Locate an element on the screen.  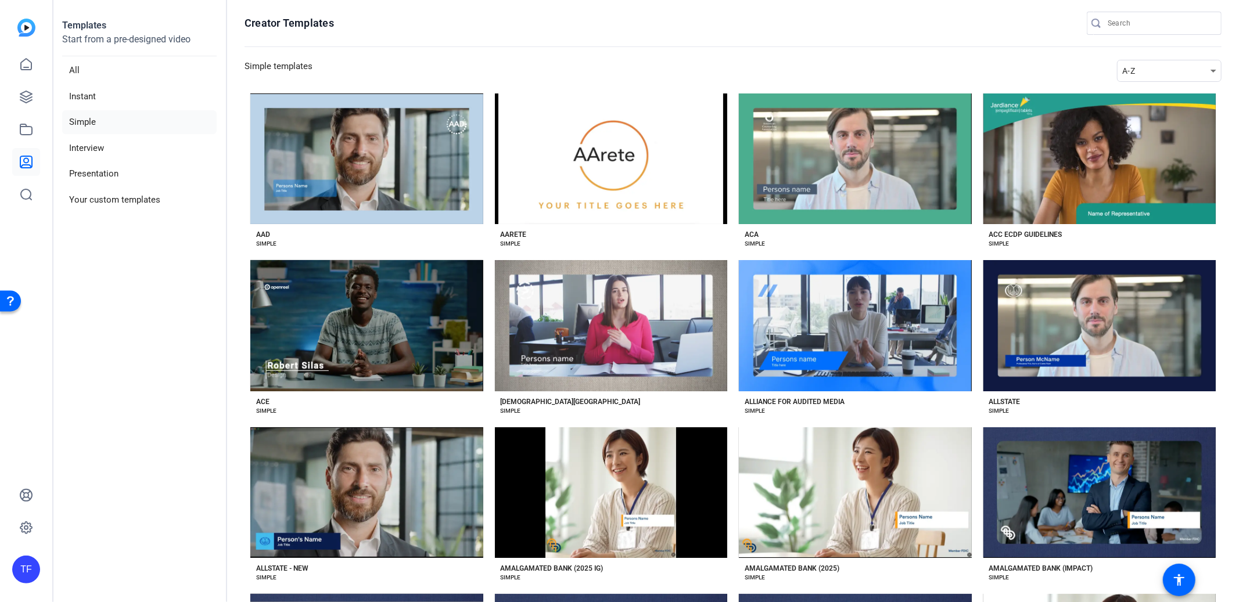
mat-icon: accessibility is located at coordinates (1179, 580).